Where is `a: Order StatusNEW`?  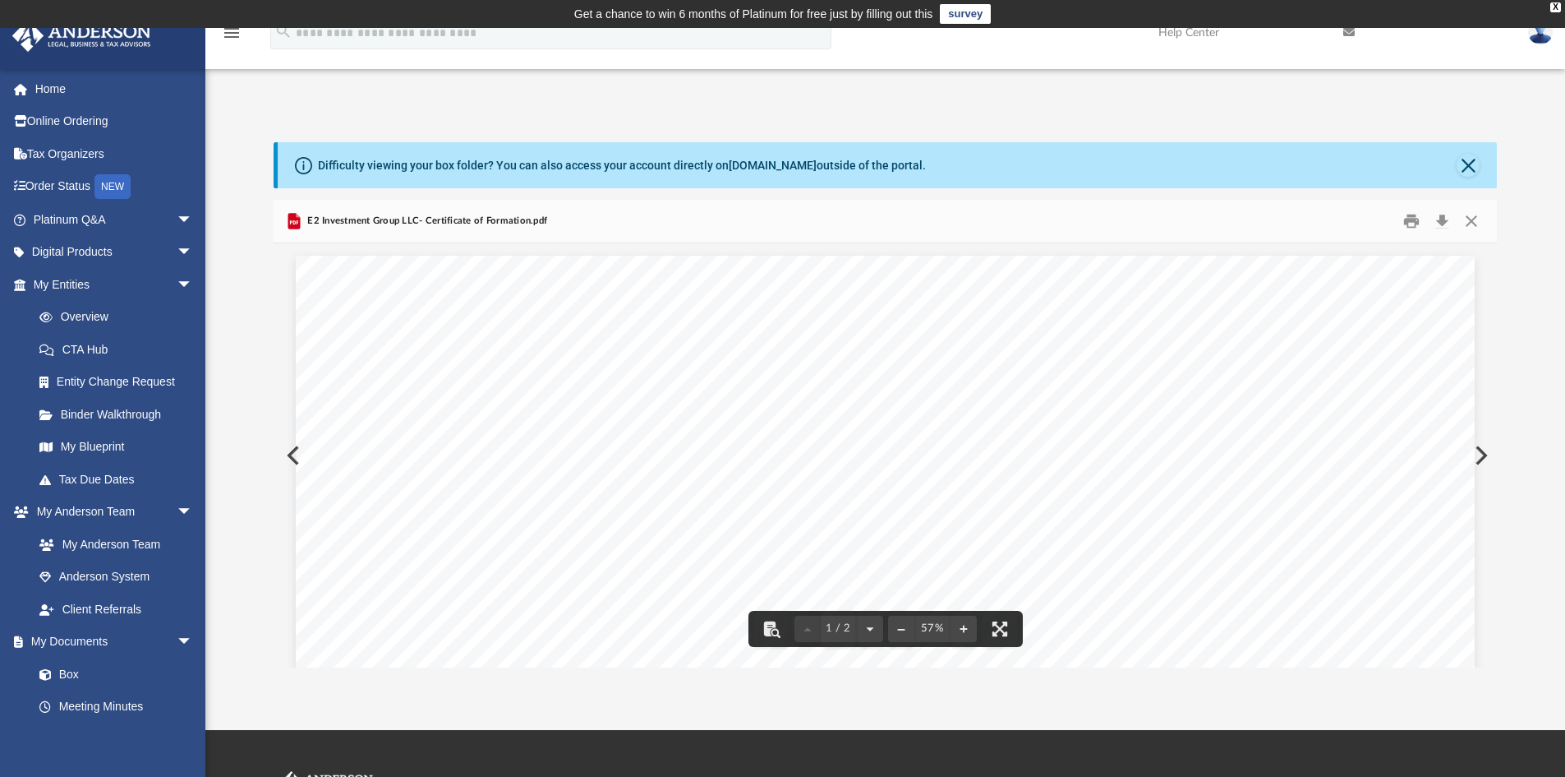 a: Order StatusNEW is located at coordinates (114, 187).